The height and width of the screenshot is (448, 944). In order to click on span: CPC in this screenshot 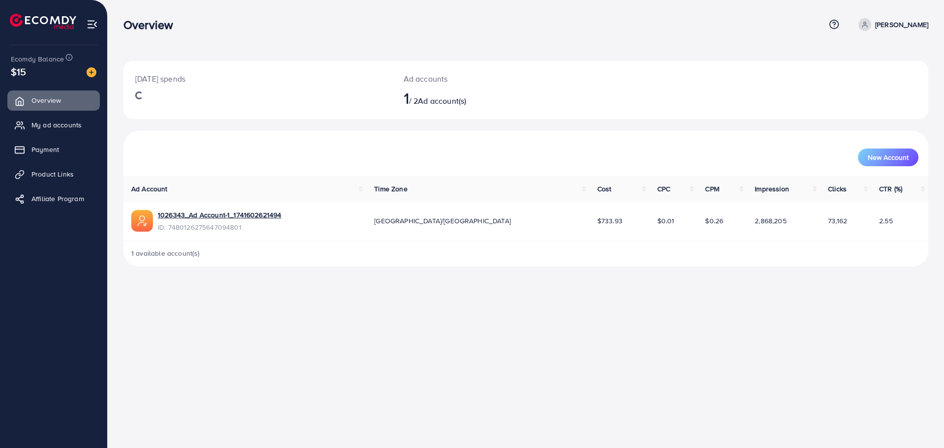, I will do `click(664, 189)`.